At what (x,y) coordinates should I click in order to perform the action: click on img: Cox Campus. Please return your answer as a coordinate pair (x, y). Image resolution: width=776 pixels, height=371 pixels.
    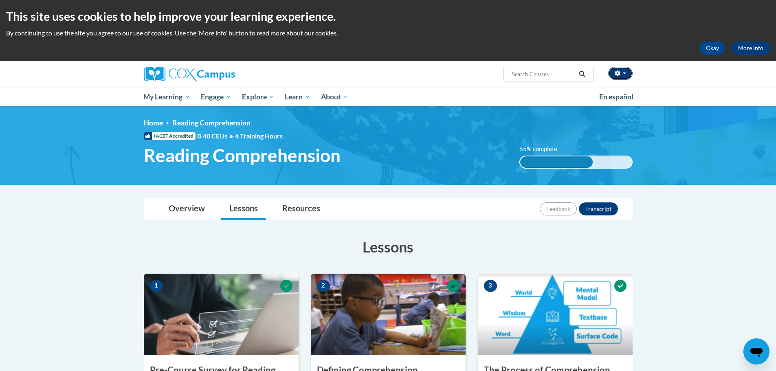
    Looking at the image, I should click on (189, 74).